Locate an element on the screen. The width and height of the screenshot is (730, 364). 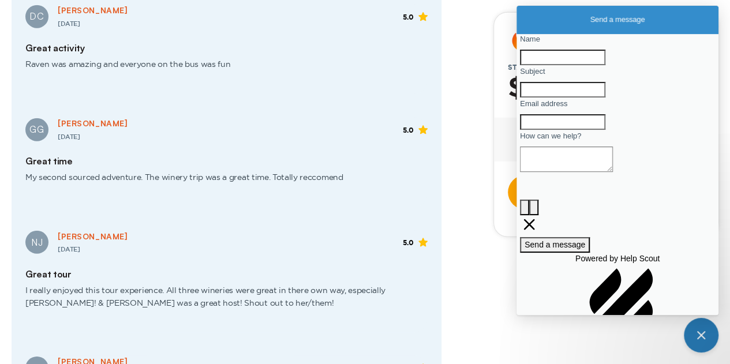
h2: Great activity is located at coordinates (226, 48).